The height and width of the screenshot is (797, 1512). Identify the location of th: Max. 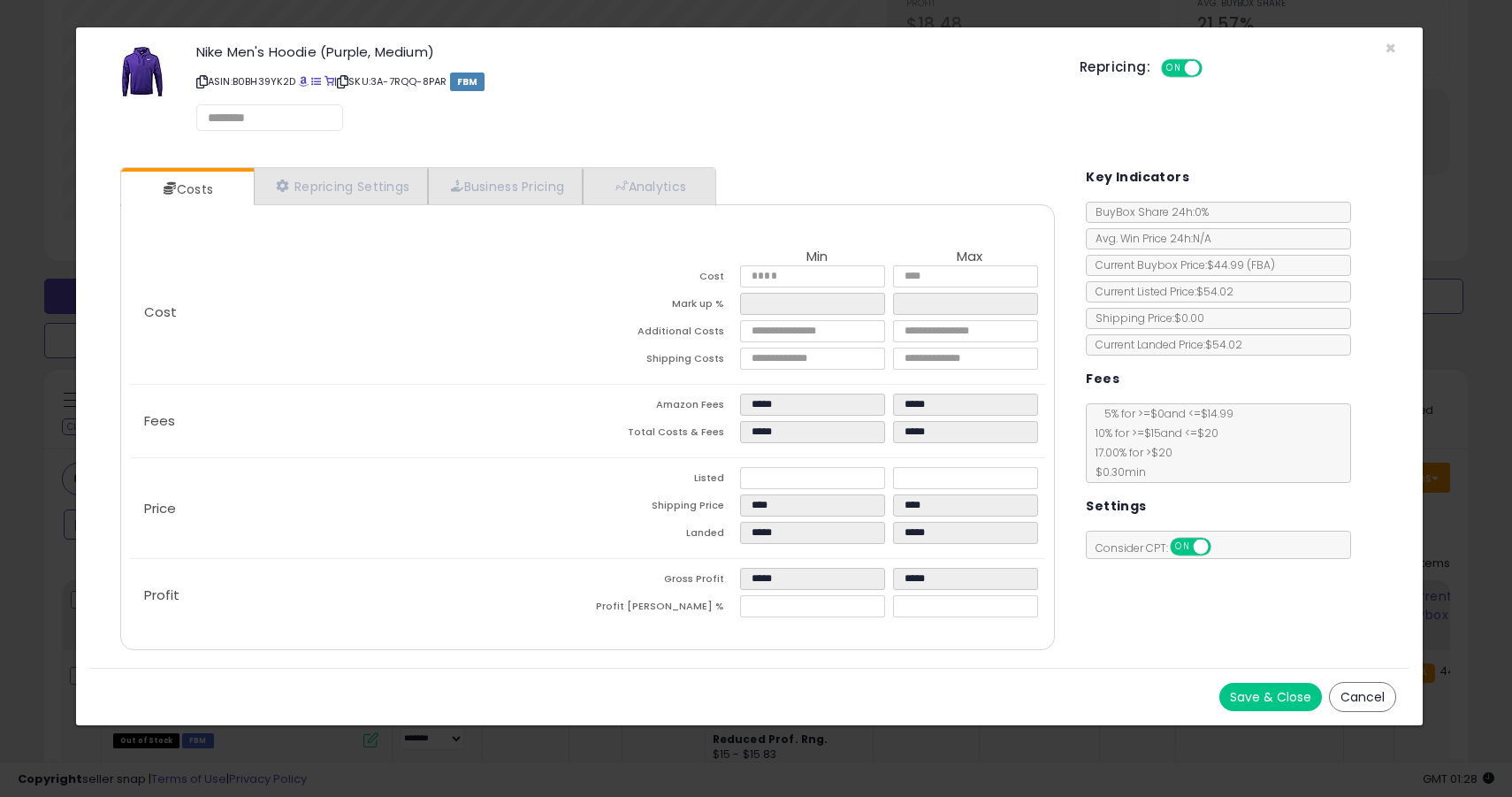
(969, 257).